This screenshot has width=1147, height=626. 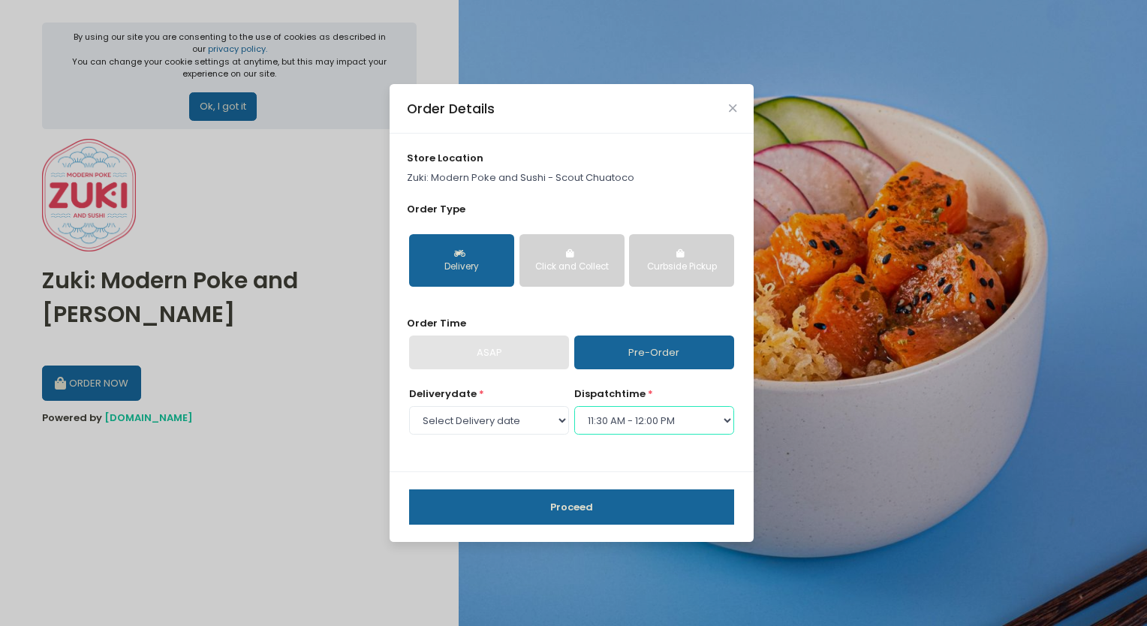 I want to click on div: Curbside Pickup, so click(x=681, y=267).